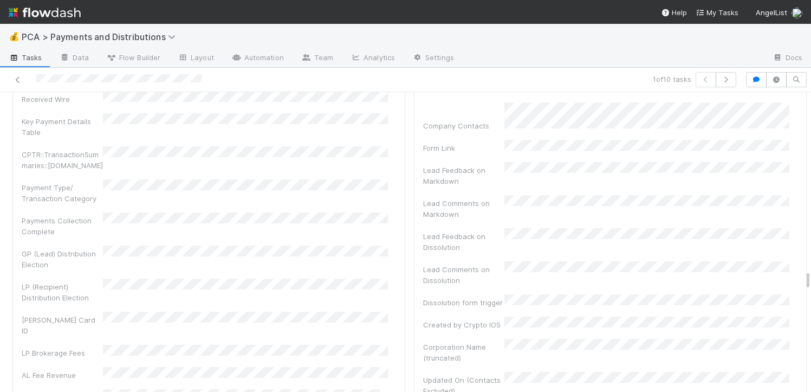 The height and width of the screenshot is (392, 811). What do you see at coordinates (672, 79) in the screenshot?
I see `span: 1 of 10 tasks` at bounding box center [672, 79].